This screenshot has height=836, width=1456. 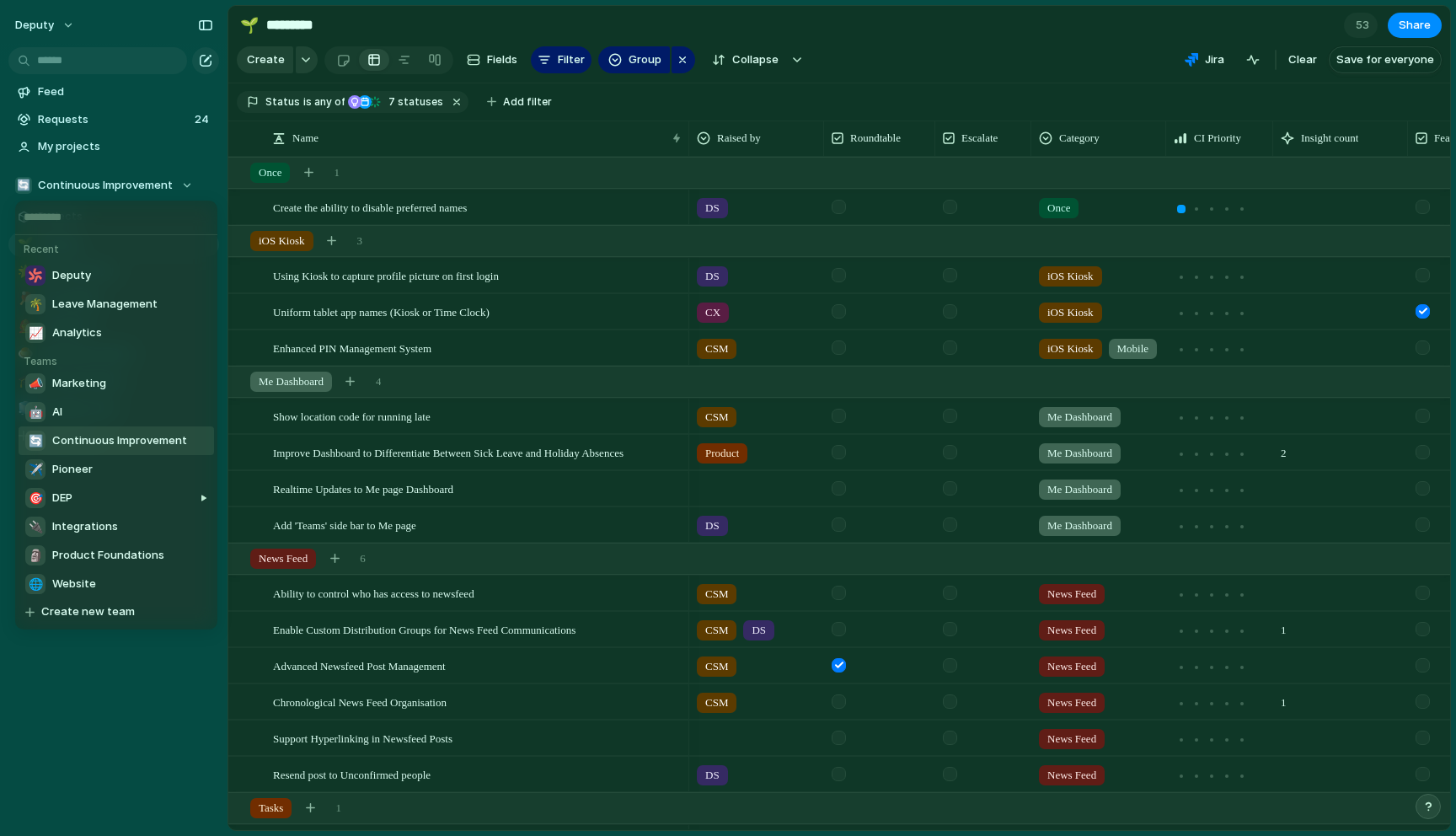 I want to click on span: Product Foundations, so click(x=108, y=555).